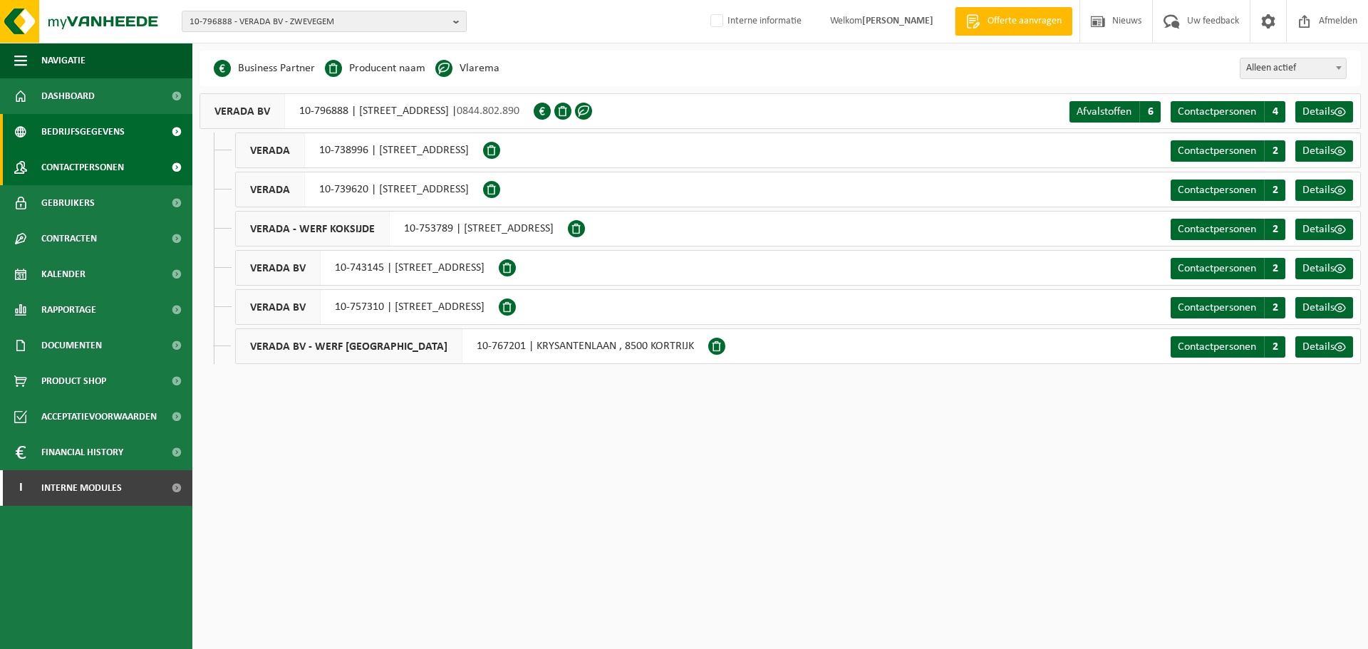 Image resolution: width=1368 pixels, height=649 pixels. I want to click on span: Bedrijfsgegevens, so click(83, 132).